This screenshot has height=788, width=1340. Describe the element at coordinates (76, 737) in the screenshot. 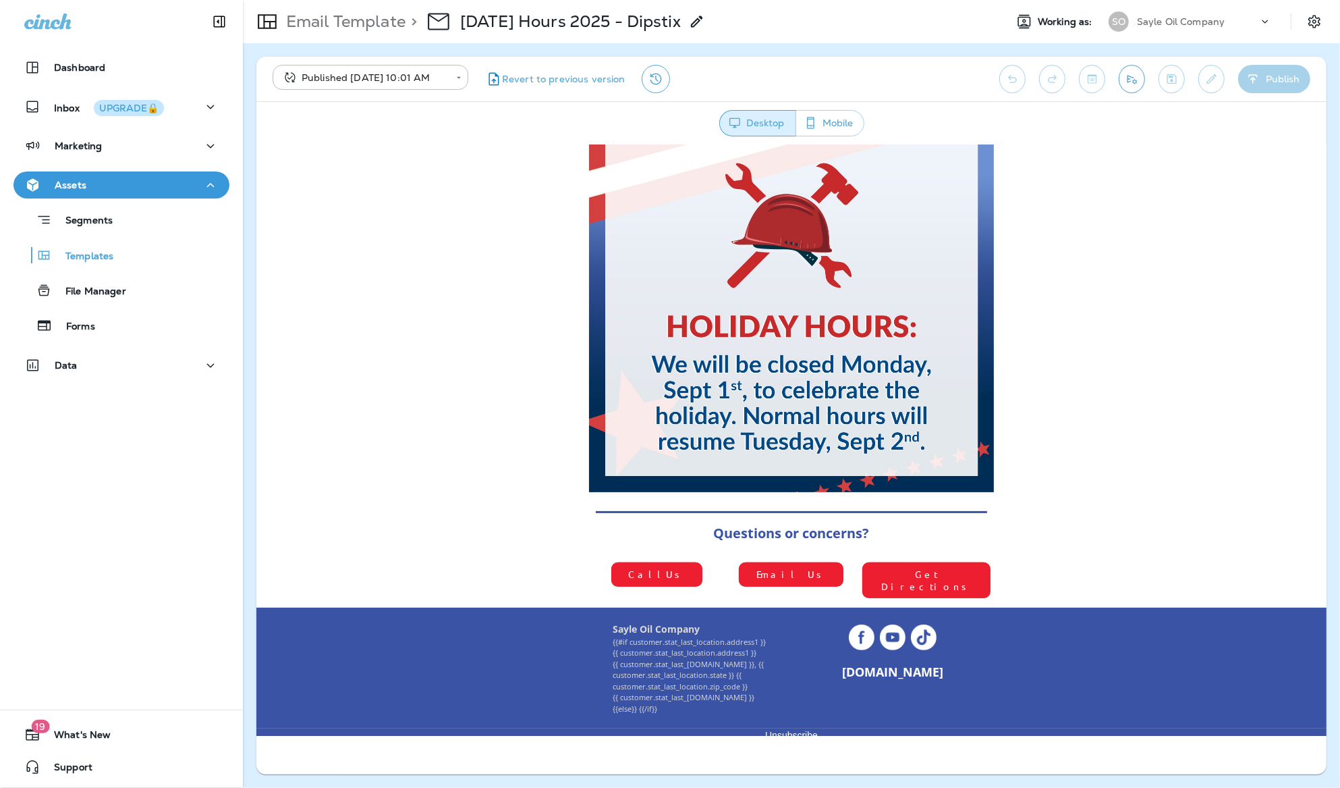

I see `span: What's New` at that location.